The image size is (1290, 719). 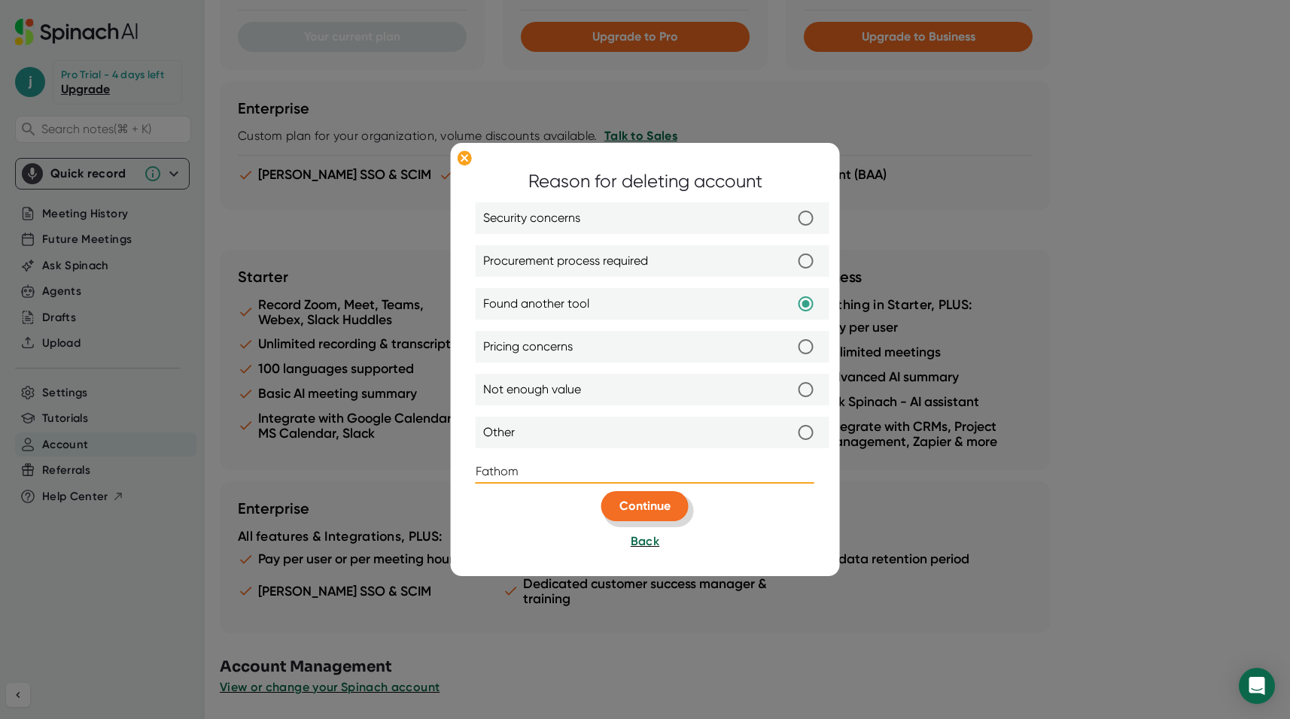 I want to click on button: Continue, so click(x=645, y=507).